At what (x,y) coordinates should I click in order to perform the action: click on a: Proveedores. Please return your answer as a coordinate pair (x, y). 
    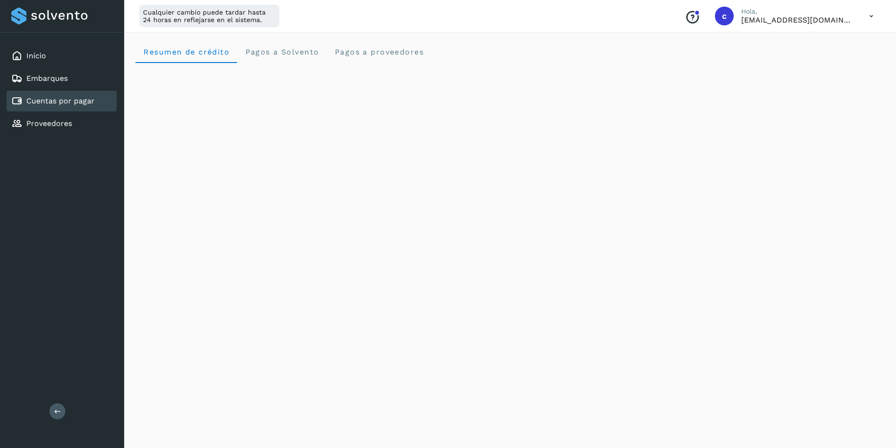
    Looking at the image, I should click on (49, 123).